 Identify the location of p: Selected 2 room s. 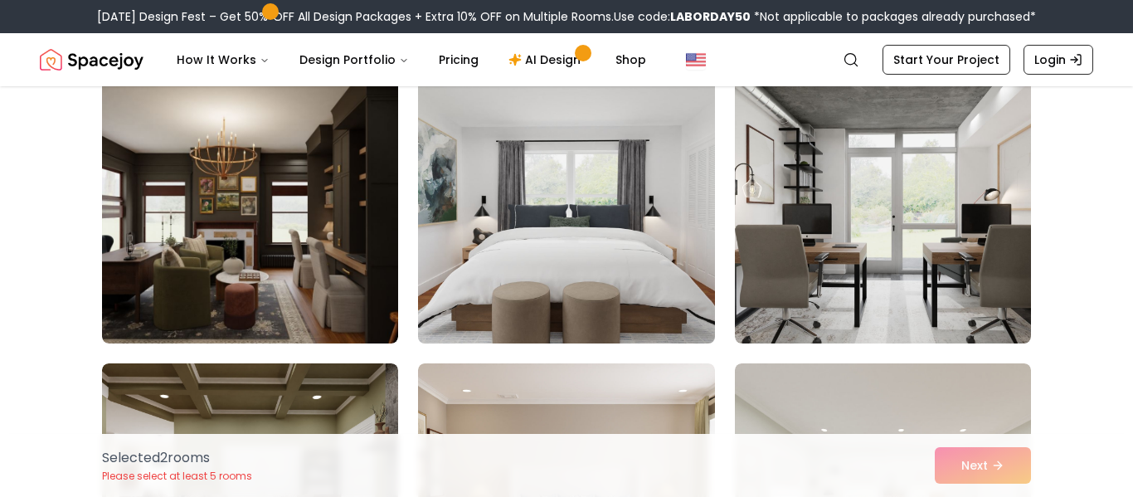
(177, 458).